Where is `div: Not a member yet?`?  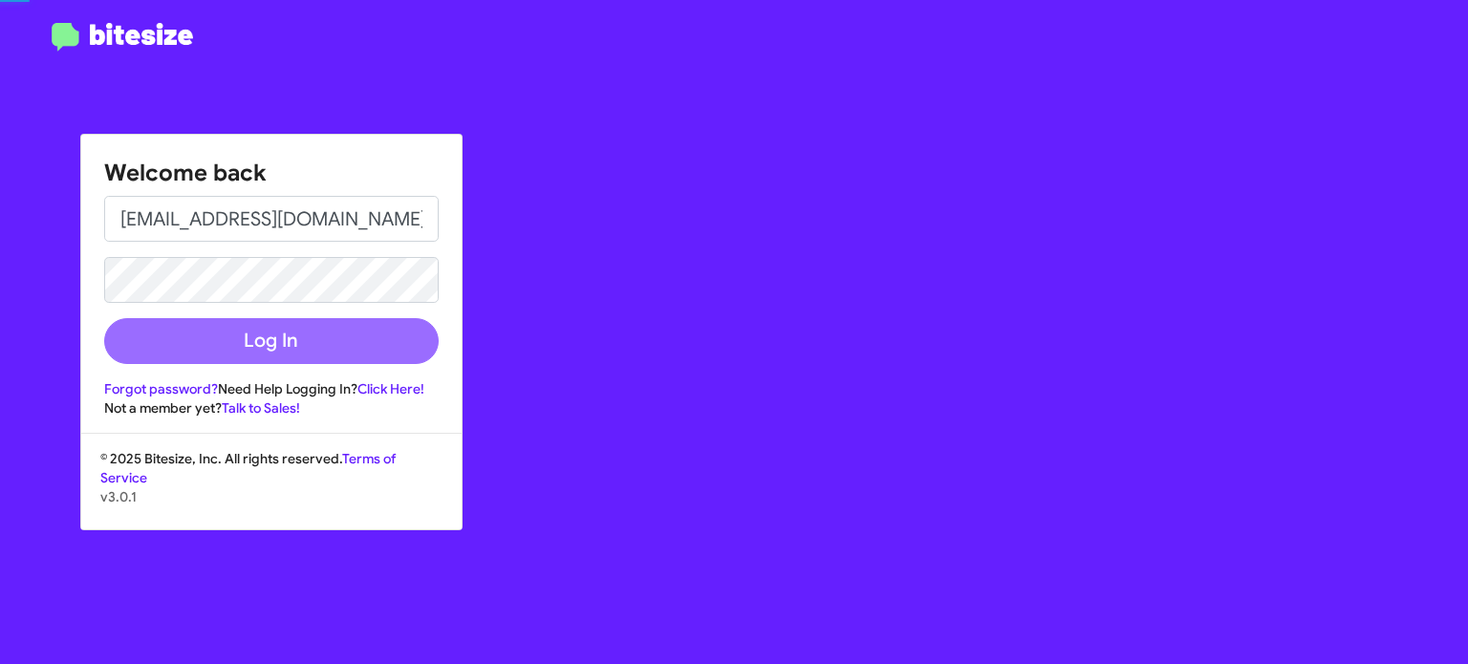
div: Not a member yet? is located at coordinates (271, 408).